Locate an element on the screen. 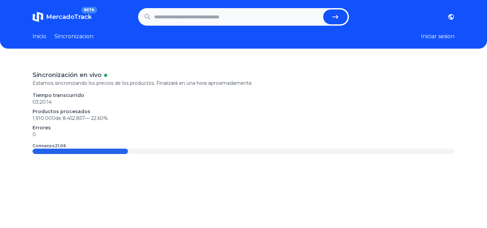  img: MercadoTrack is located at coordinates (38, 17).